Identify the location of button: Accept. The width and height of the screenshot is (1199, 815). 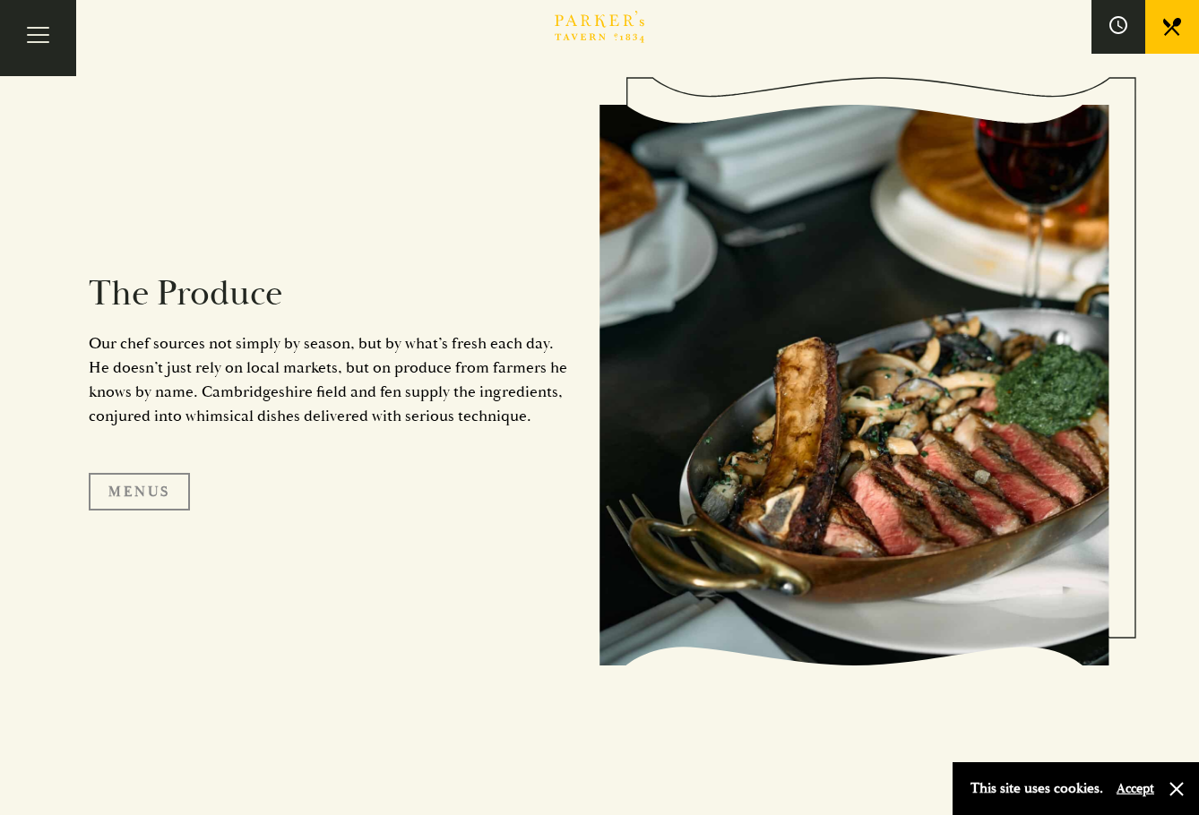
(1135, 788).